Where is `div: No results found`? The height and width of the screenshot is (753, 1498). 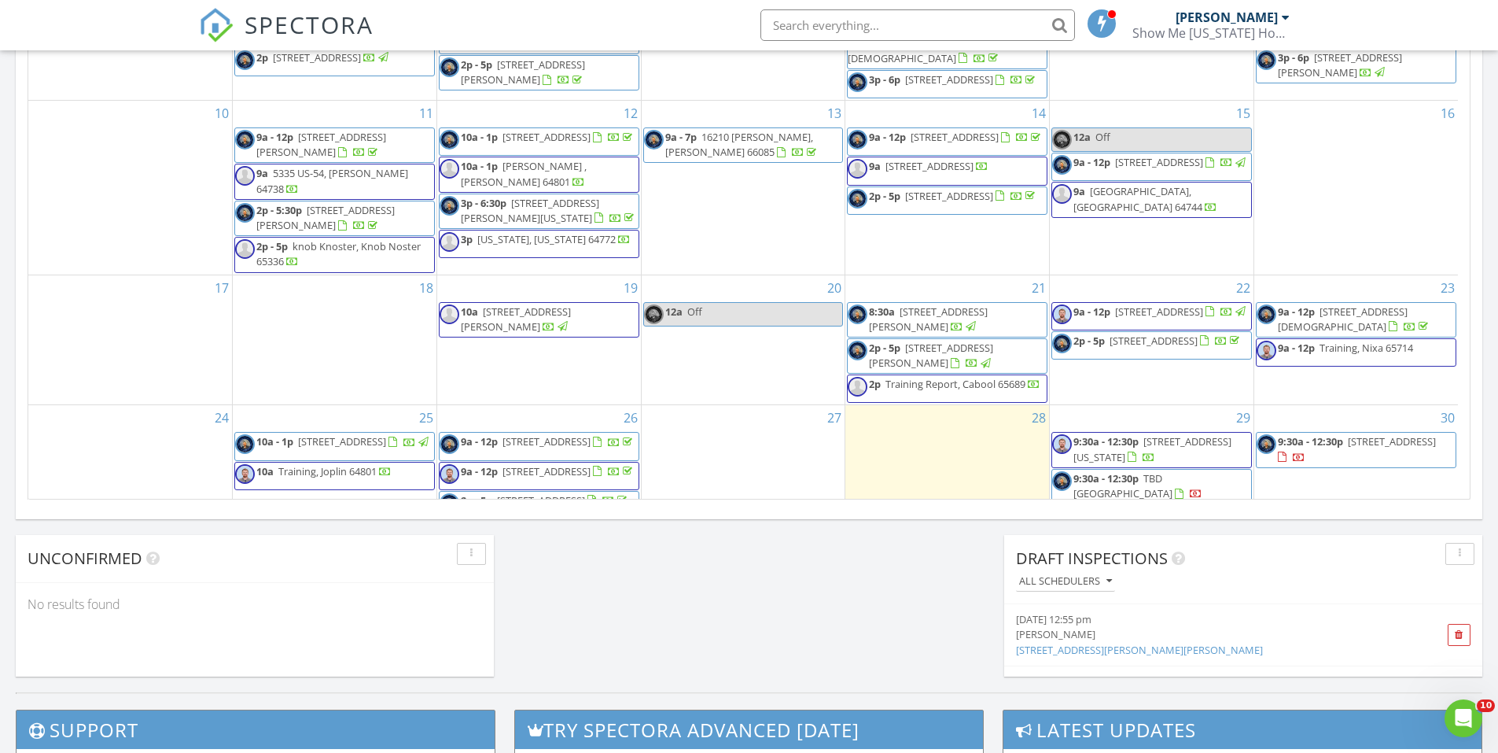 div: No results found is located at coordinates (255, 604).